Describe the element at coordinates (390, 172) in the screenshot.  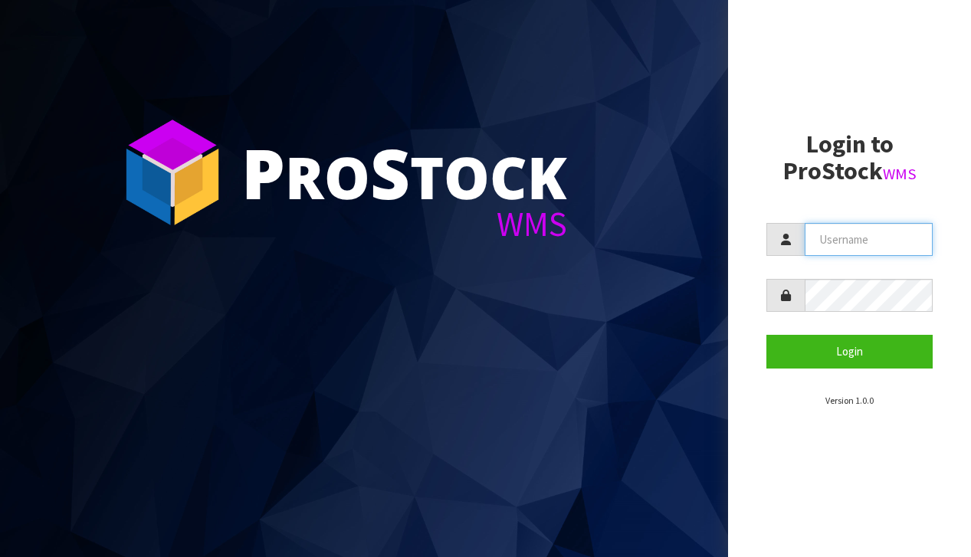
I see `span: S` at that location.